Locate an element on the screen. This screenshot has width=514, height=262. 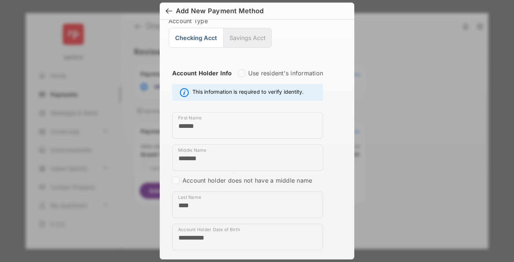
div: Add New Payment Method is located at coordinates (220, 11).